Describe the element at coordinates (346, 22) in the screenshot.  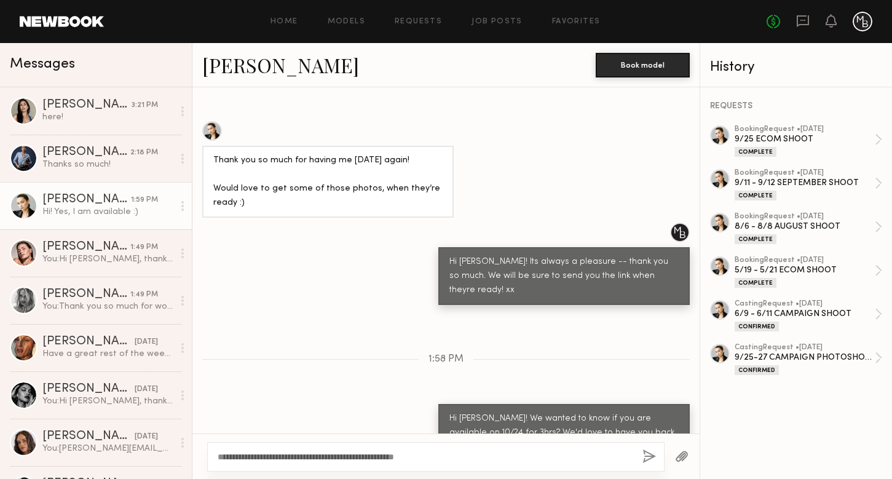
I see `a: Models` at that location.